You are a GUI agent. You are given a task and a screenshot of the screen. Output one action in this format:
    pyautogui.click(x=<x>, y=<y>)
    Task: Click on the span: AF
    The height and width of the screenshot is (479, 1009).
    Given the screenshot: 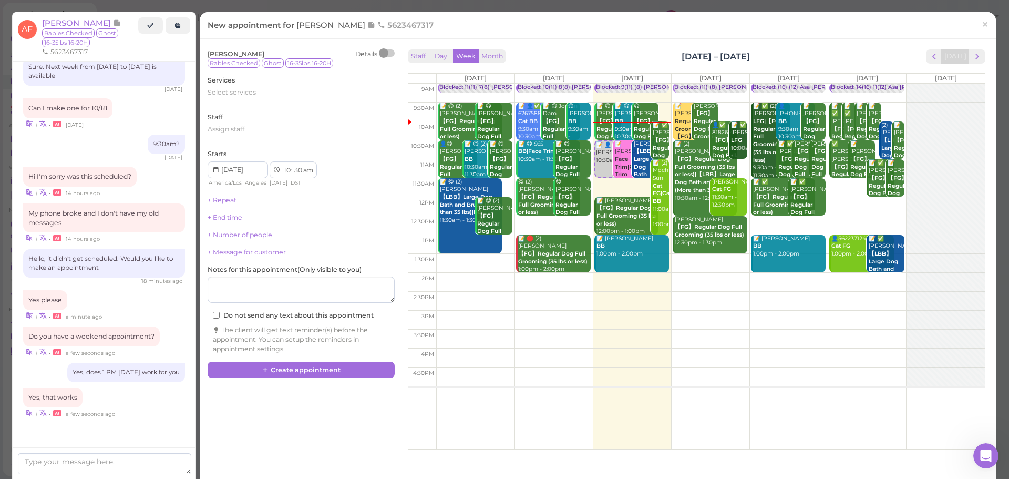 What is the action you would take?
    pyautogui.click(x=27, y=29)
    